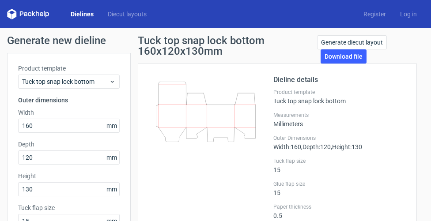  I want to click on span: Width : 160, so click(287, 147).